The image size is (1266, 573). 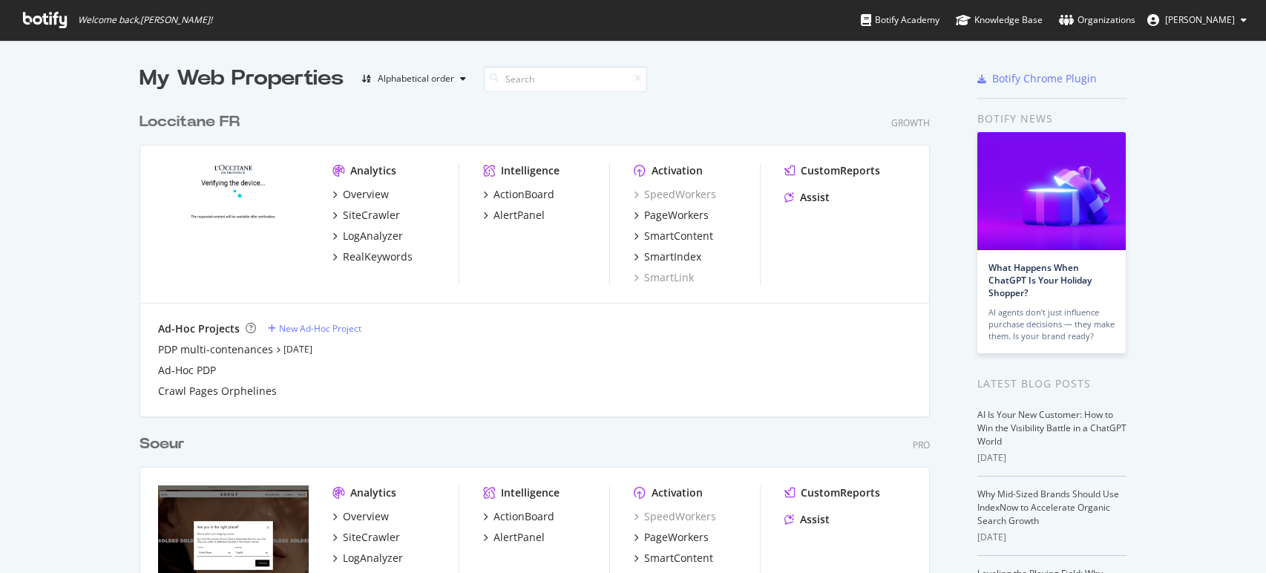 What do you see at coordinates (217, 391) in the screenshot?
I see `a: Crawl Pages Orphelines` at bounding box center [217, 391].